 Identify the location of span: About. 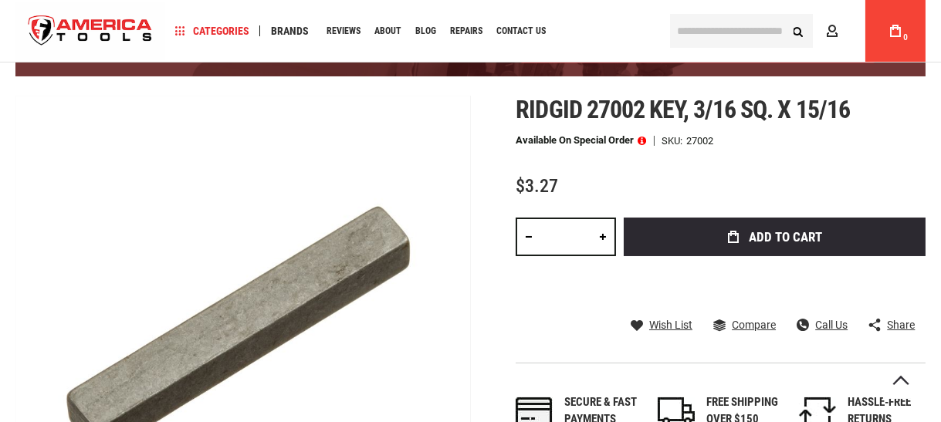
(388, 31).